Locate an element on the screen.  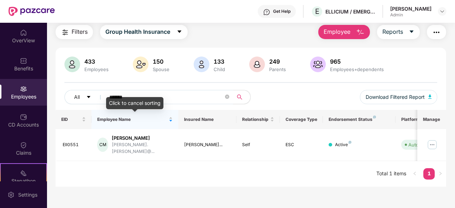
div: 133 is located at coordinates (219, 62).